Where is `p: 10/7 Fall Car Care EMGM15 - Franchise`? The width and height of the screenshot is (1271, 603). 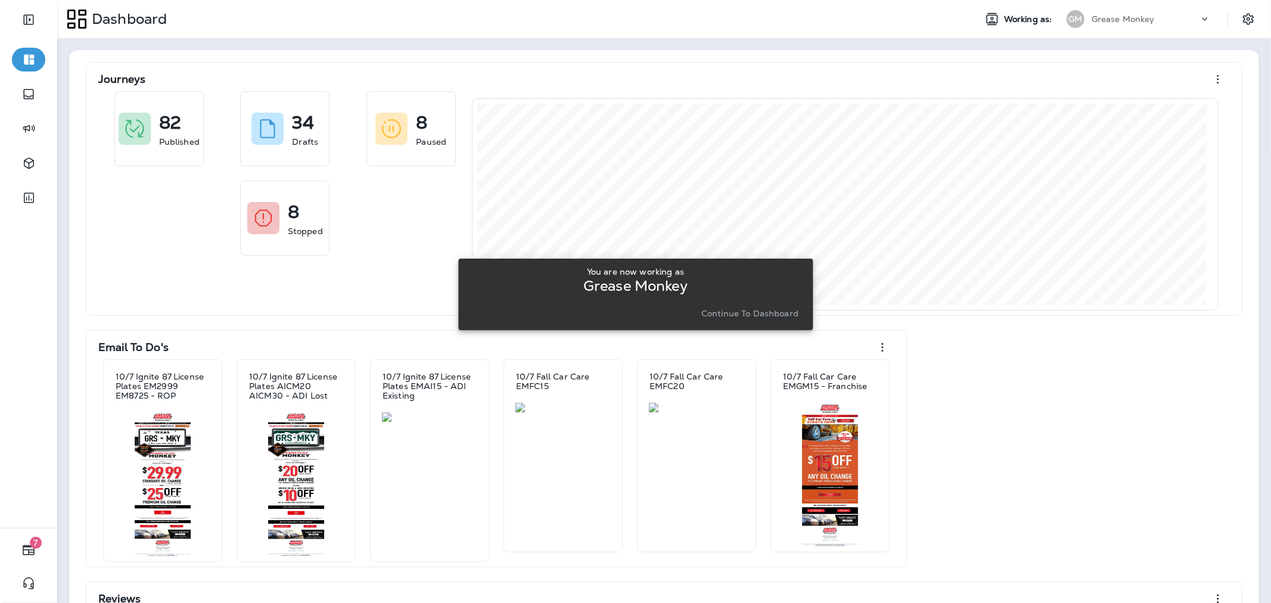
p: 10/7 Fall Car Care EMGM15 - Franchise is located at coordinates (830, 381).